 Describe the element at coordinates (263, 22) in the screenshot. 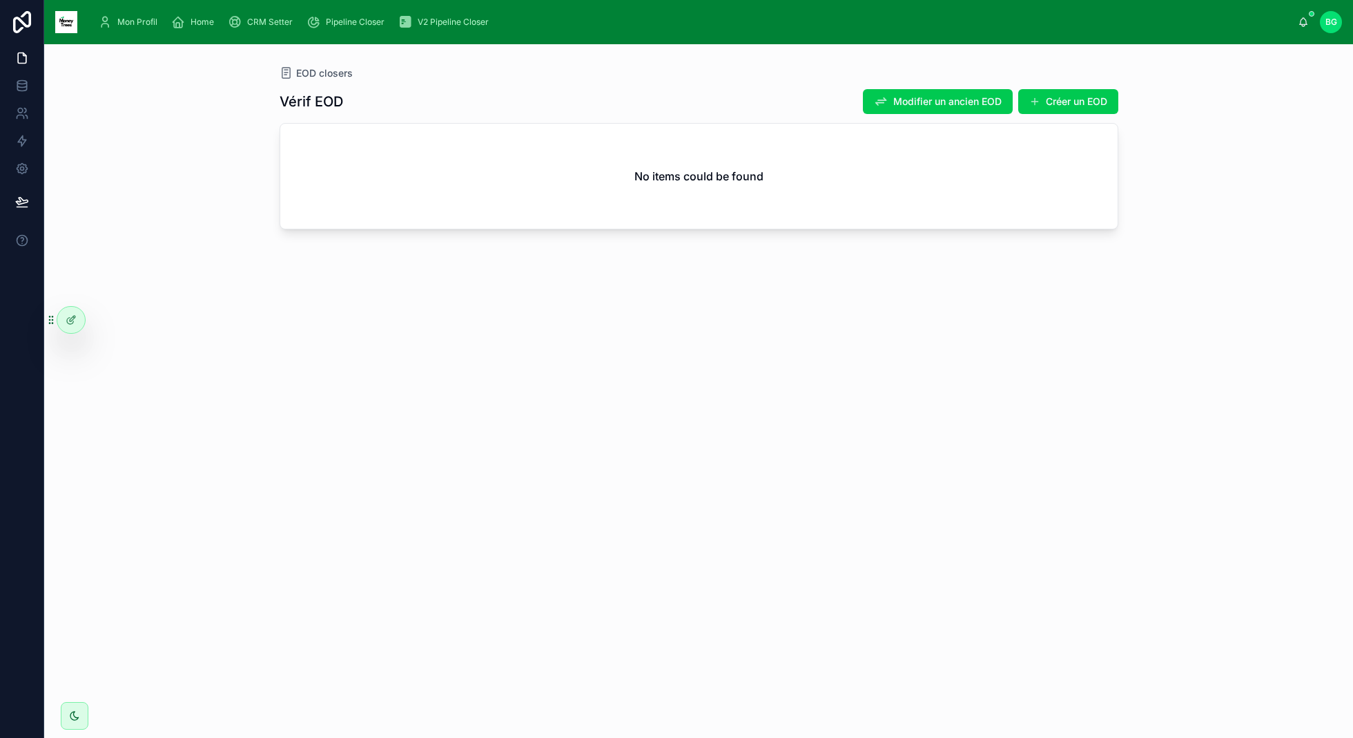

I see `a: CRM Setter` at that location.